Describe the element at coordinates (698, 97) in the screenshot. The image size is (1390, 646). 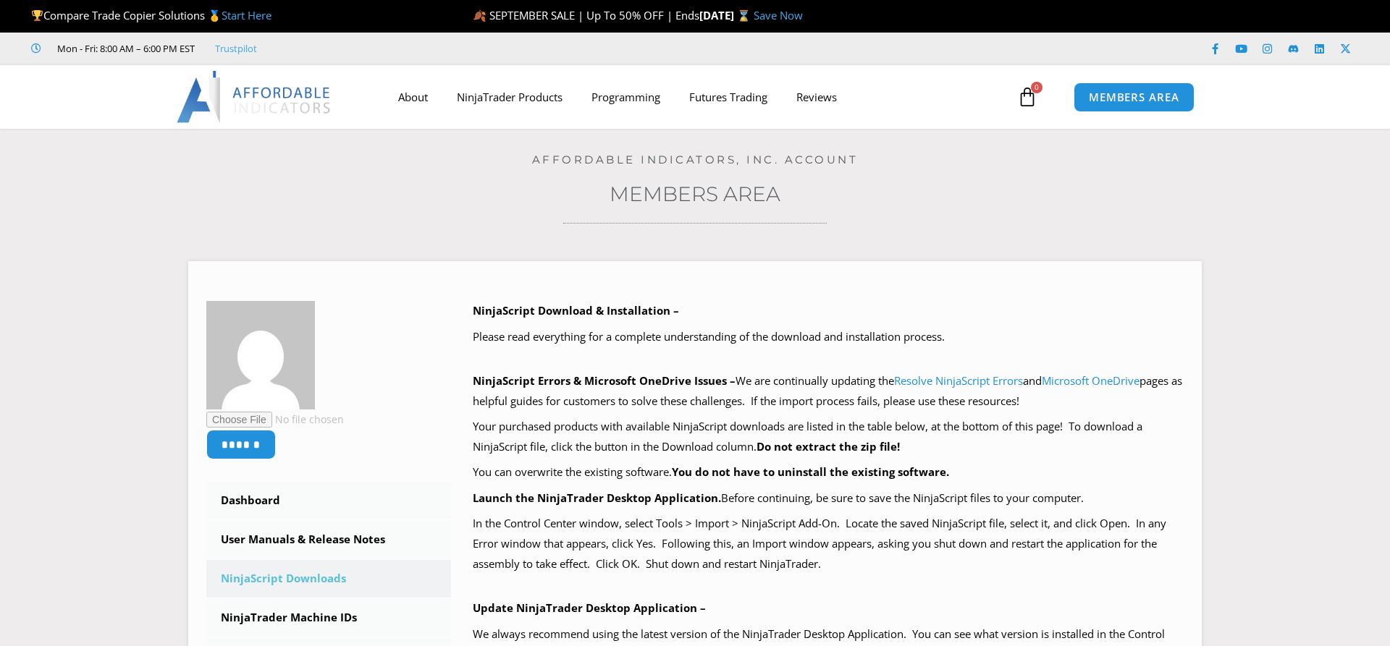
I see `nav: Menu` at that location.